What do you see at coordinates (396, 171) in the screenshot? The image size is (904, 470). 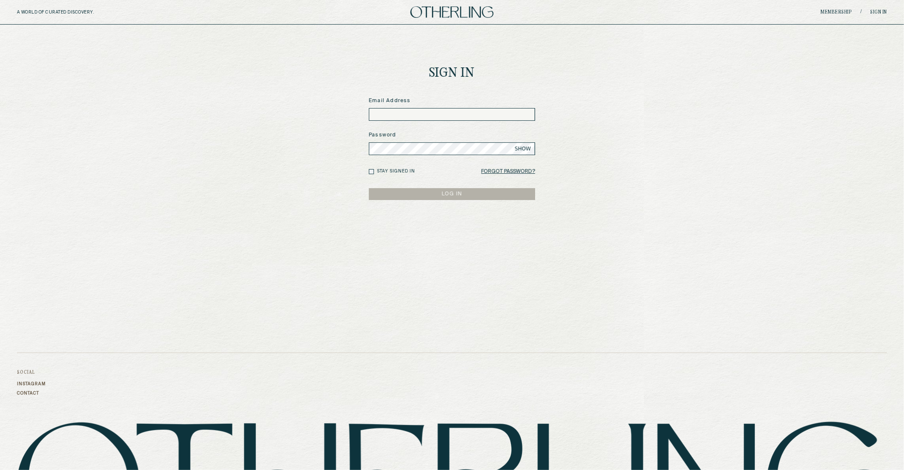 I see `label: Stay signed in` at bounding box center [396, 171].